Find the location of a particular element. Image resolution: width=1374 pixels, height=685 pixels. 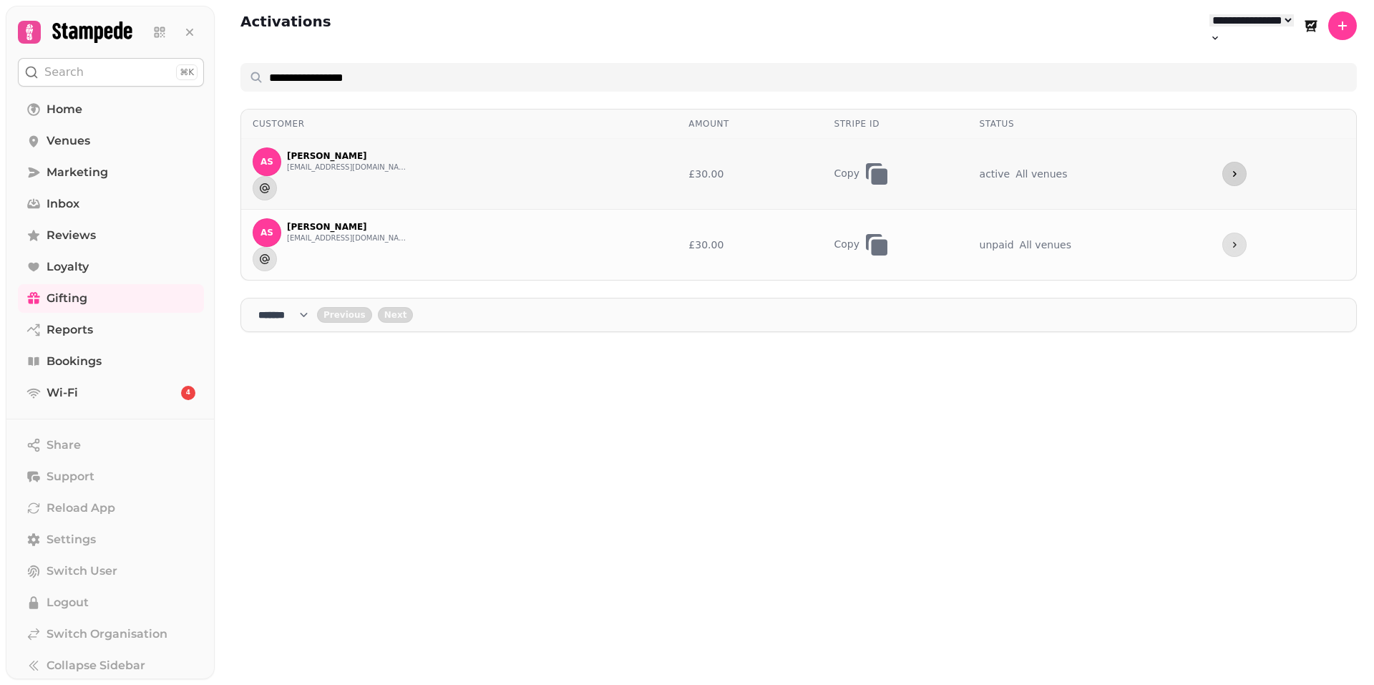

span: unpaid is located at coordinates (997, 245).